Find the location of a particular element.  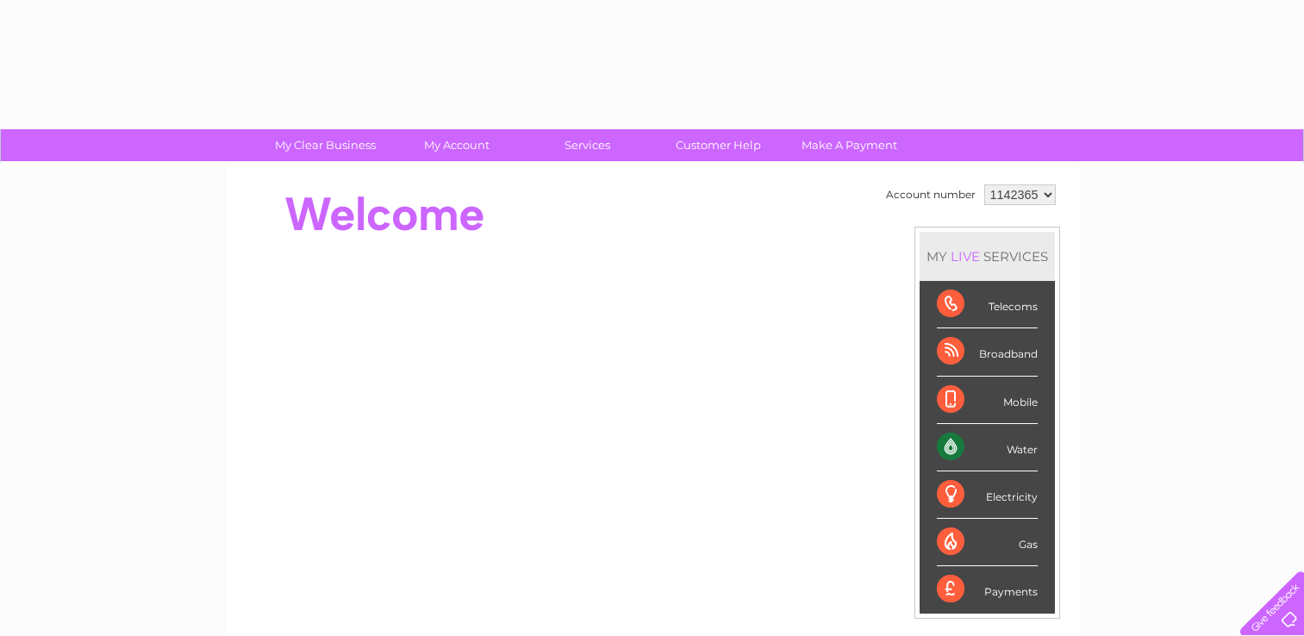

a: My Account is located at coordinates (456, 145).